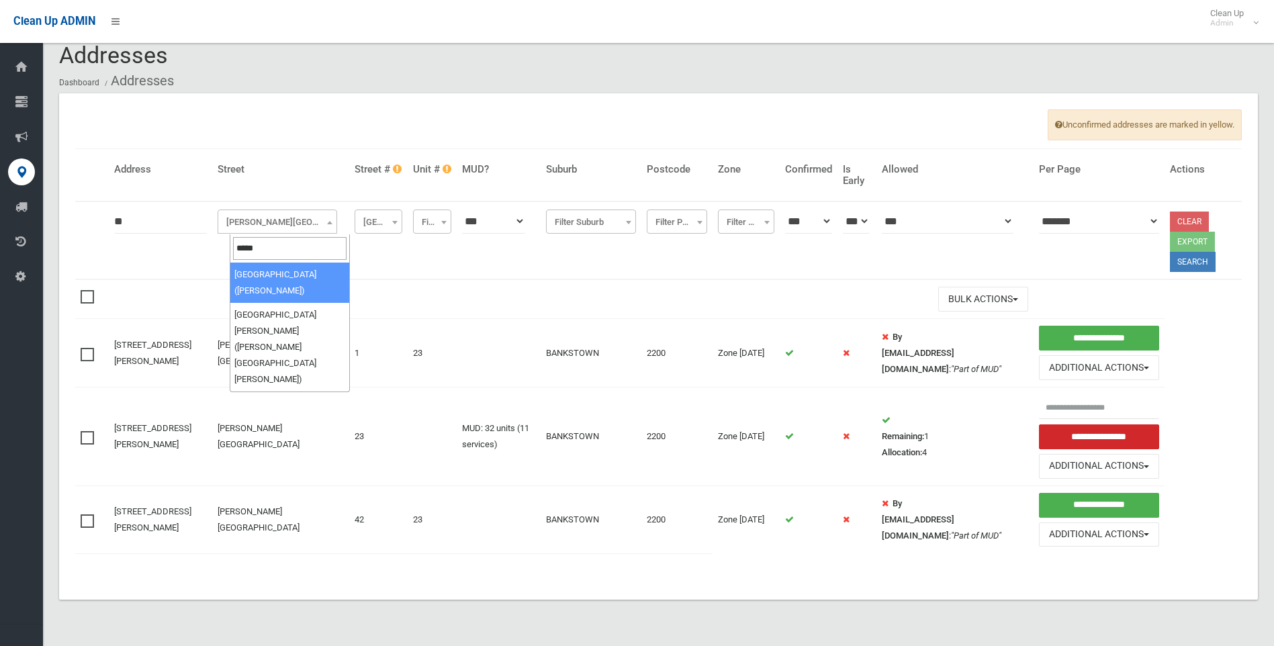 This screenshot has height=646, width=1274. Describe the element at coordinates (955, 169) in the screenshot. I see `h4: Allowed` at that location.